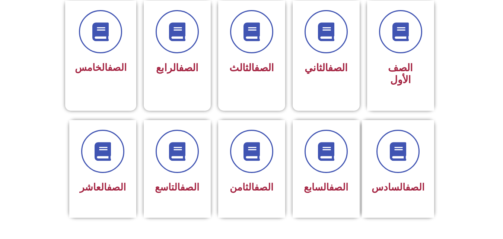 This screenshot has width=503, height=239. Describe the element at coordinates (251, 187) in the screenshot. I see `span: الثامن` at that location.